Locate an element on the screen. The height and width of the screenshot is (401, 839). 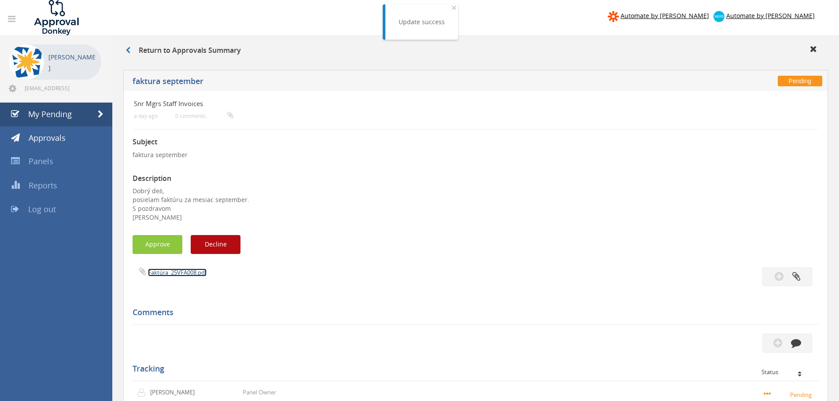
span: Pending is located at coordinates (799, 81).